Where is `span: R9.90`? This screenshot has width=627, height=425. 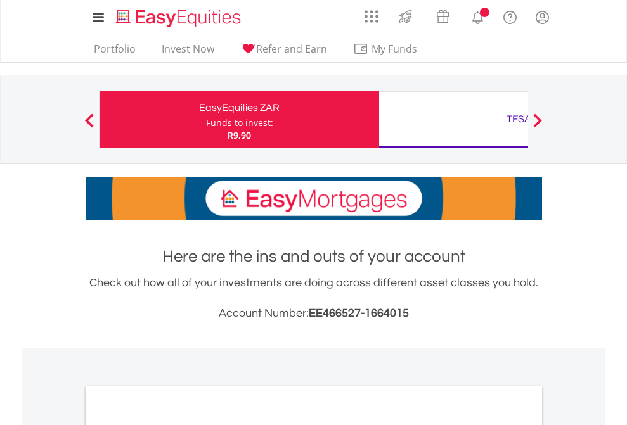 span: R9.90 is located at coordinates (239, 135).